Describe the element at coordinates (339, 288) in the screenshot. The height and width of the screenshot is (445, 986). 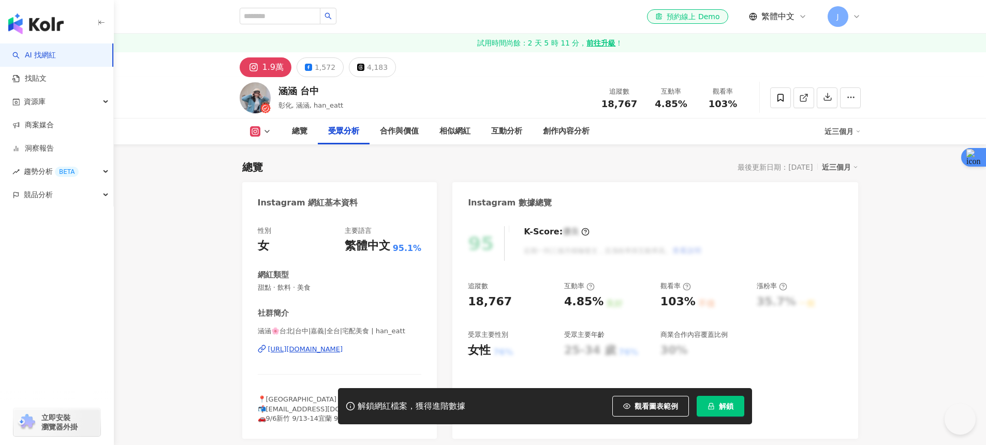
I see `span: 甜點 · 飲料 · 美食` at that location.